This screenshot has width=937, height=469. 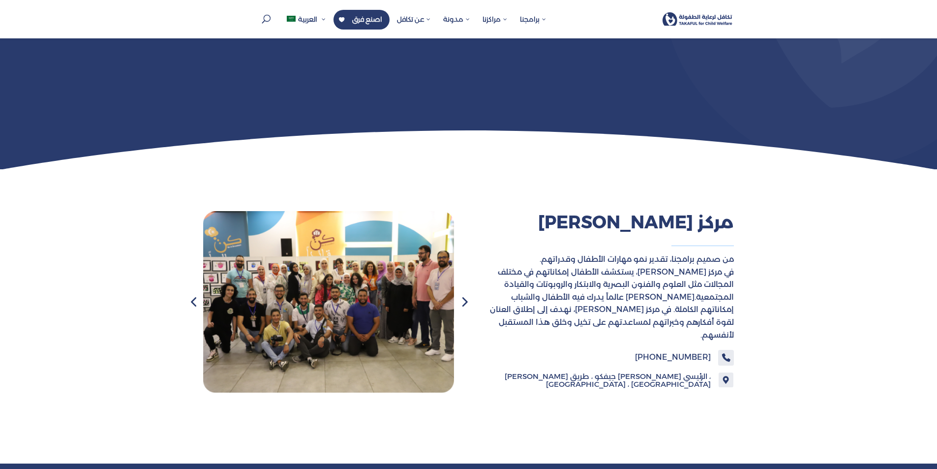 What do you see at coordinates (456, 24) in the screenshot?
I see `a: مدونة` at bounding box center [456, 24].